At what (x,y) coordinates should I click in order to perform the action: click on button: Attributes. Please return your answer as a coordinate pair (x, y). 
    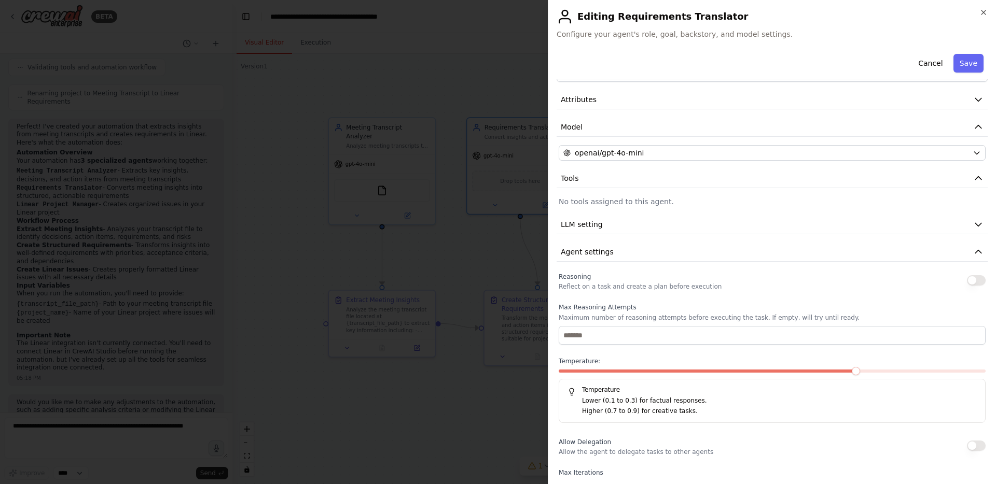
    Looking at the image, I should click on (772, 100).